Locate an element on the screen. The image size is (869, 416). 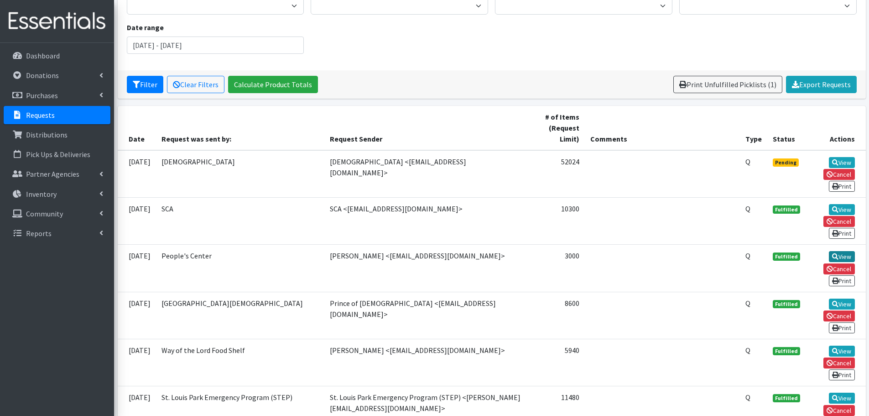
a: Dashboard is located at coordinates (57, 56).